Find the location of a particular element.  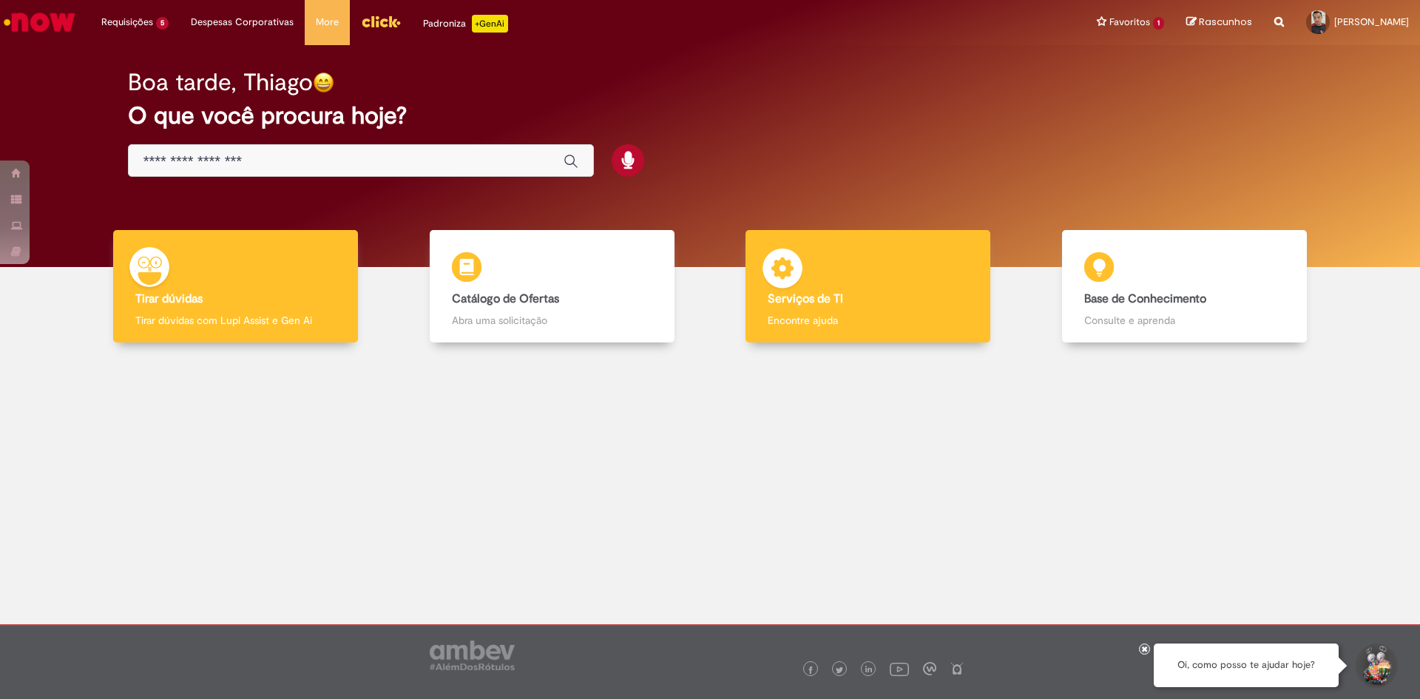

img: ServiceNow is located at coordinates (39, 22).